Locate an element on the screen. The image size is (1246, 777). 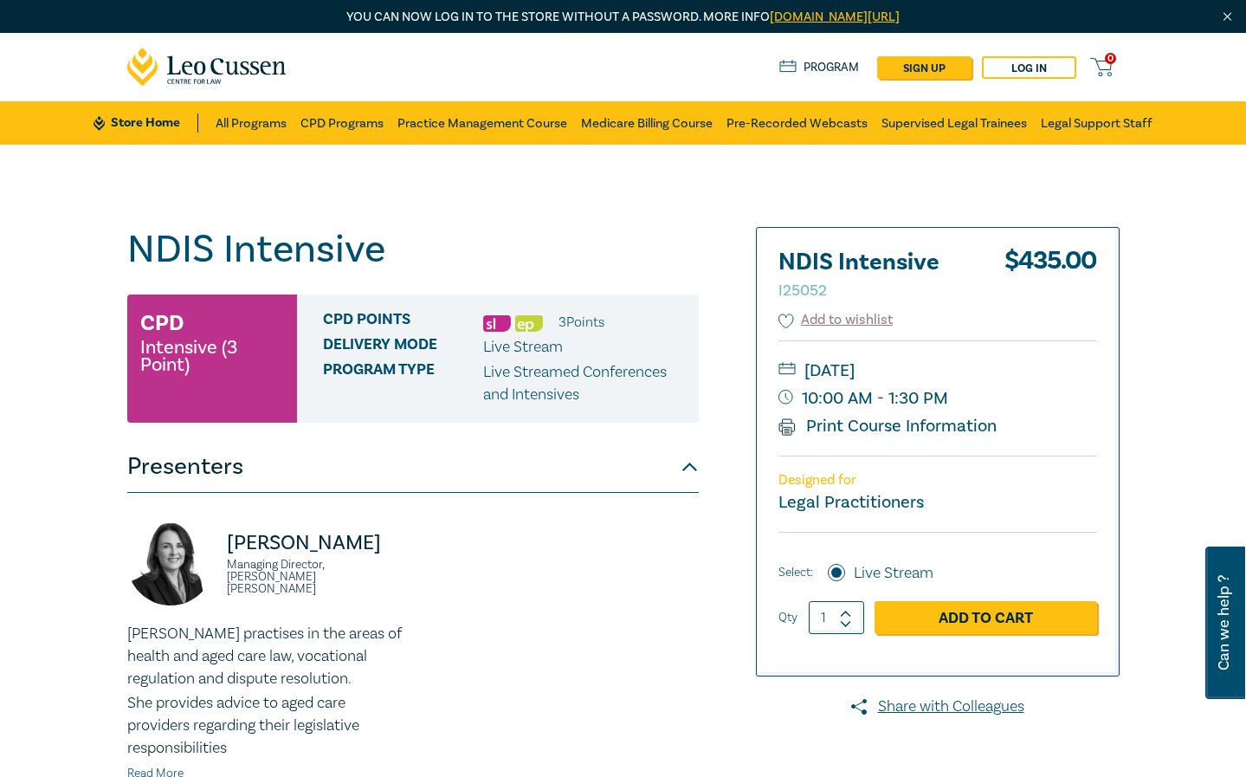
a: CPD Programs is located at coordinates (342, 123).